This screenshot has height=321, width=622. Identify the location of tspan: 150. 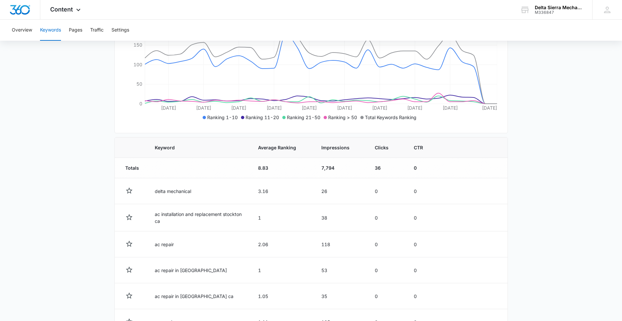
(138, 45).